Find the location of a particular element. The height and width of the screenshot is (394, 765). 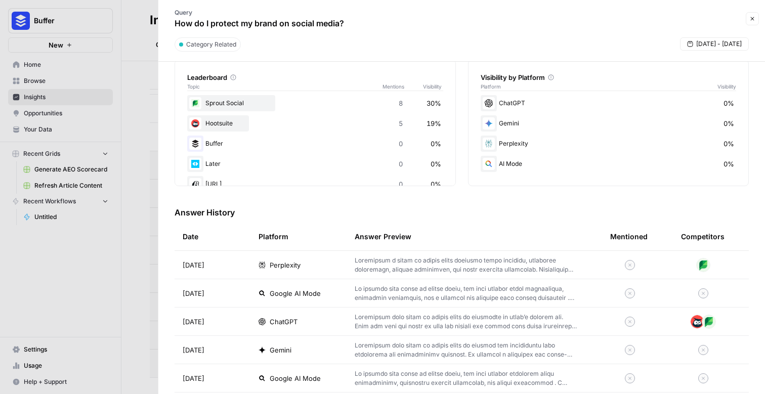

p: Loremipsum dolo sitam co adipis elits do eiusmod tem incididuntu labo etdolorema ali enimadminimv... is located at coordinates (466, 350).